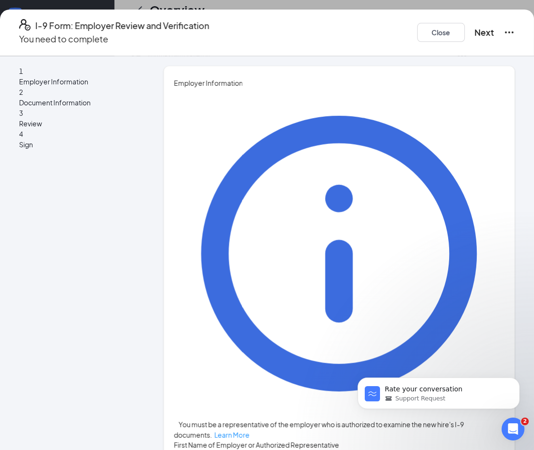  Describe the element at coordinates (103, 32) in the screenshot. I see `p: Rate your conversation` at that location.